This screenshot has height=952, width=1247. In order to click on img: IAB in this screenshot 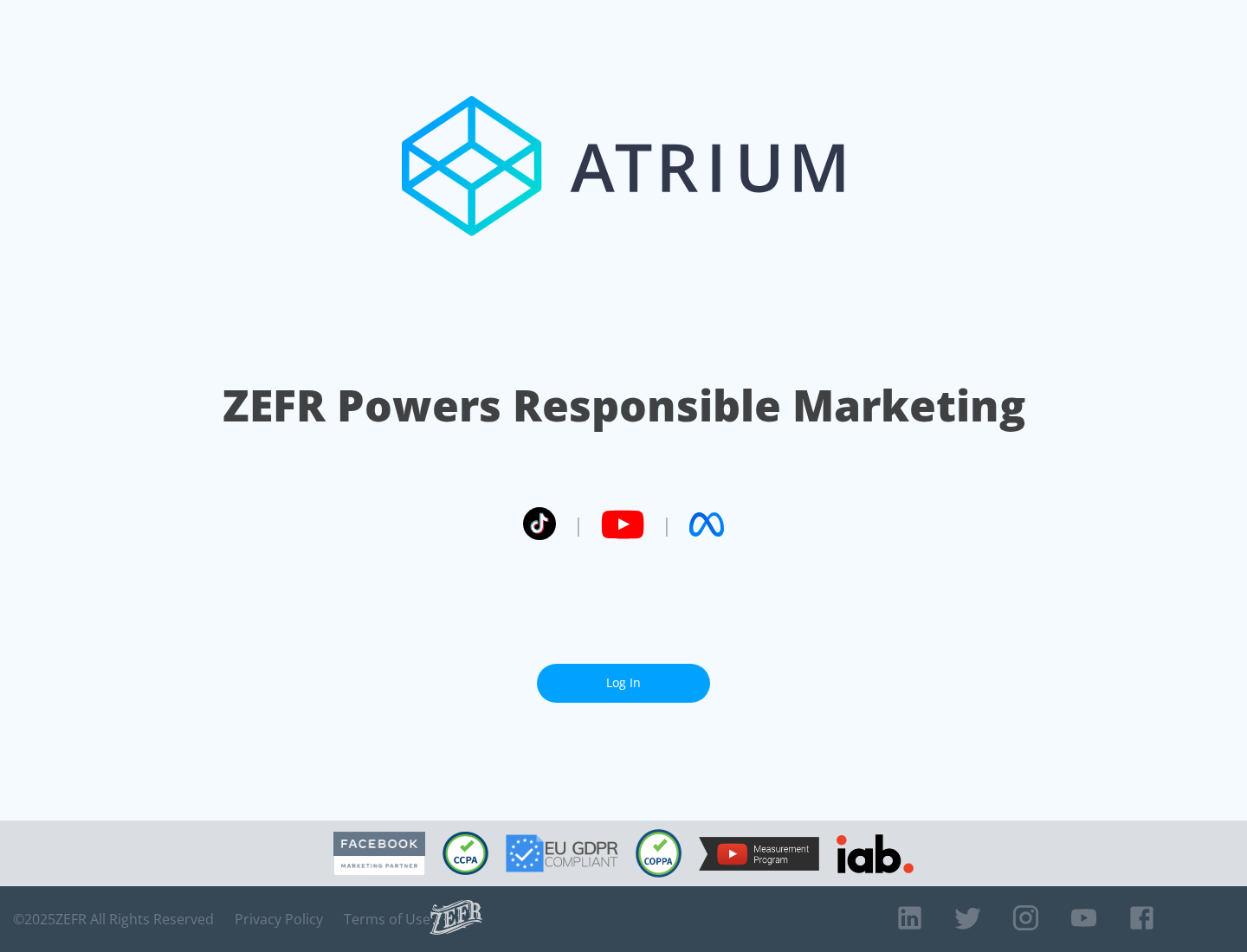, I will do `click(875, 854)`.